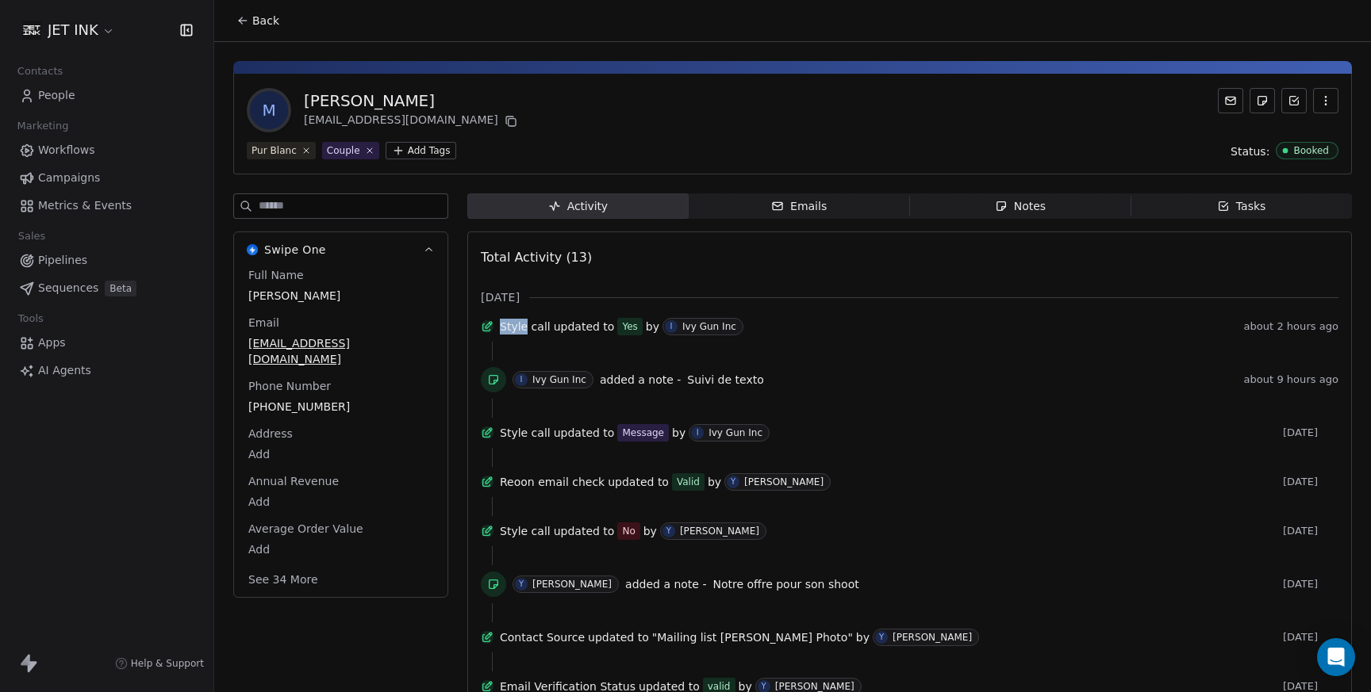  What do you see at coordinates (106, 260) in the screenshot?
I see `a: Pipelines` at bounding box center [106, 260].